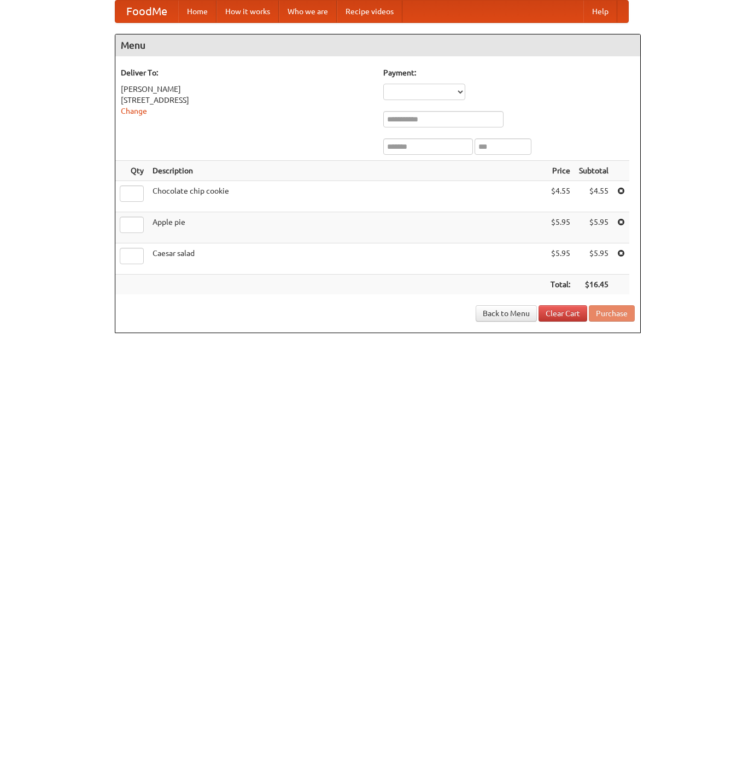 This screenshot has height=774, width=743. Describe the element at coordinates (247, 73) in the screenshot. I see `h5: Deliver To:` at that location.